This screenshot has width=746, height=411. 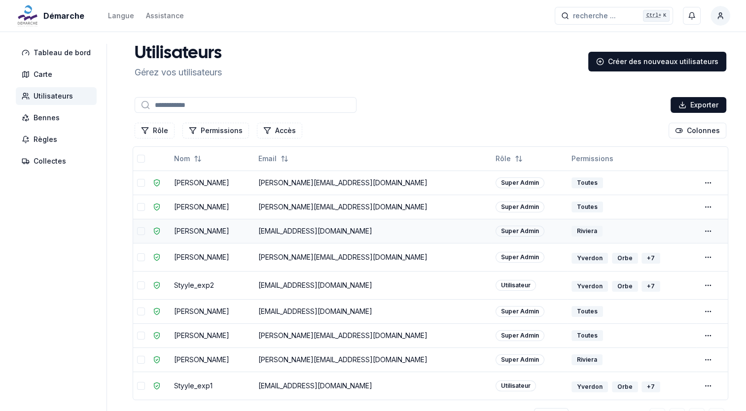 I want to click on span: Bennes, so click(x=46, y=118).